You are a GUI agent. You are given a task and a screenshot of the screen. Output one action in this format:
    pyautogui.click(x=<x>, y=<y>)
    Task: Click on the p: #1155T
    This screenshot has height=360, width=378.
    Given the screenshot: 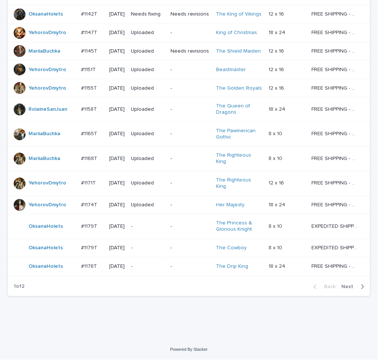 What is the action you would take?
    pyautogui.click(x=90, y=87)
    